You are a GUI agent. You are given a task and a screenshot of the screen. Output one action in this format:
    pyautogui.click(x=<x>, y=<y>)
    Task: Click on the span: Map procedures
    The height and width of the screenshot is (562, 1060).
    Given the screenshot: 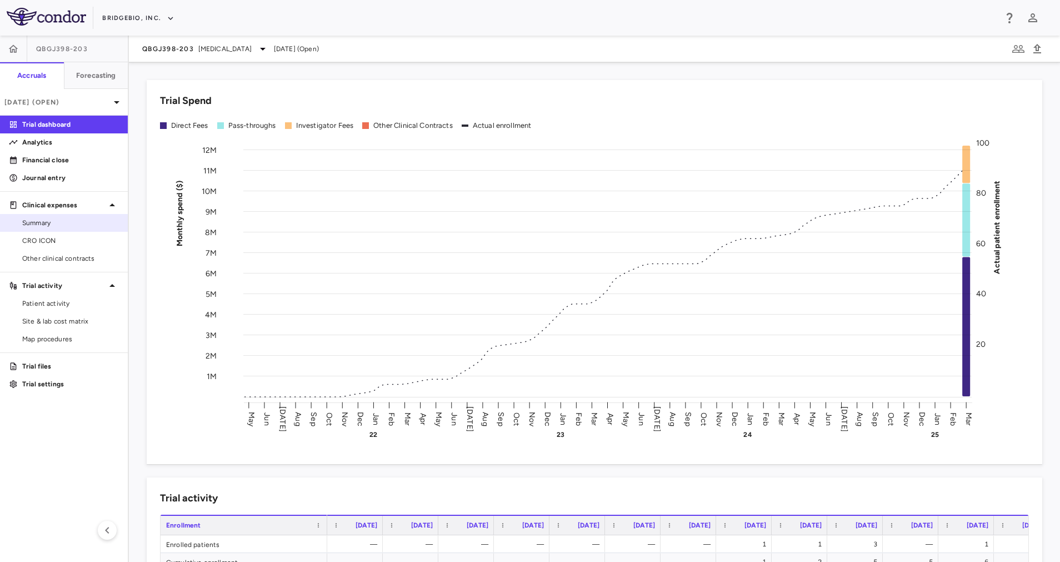 What is the action you would take?
    pyautogui.click(x=71, y=339)
    